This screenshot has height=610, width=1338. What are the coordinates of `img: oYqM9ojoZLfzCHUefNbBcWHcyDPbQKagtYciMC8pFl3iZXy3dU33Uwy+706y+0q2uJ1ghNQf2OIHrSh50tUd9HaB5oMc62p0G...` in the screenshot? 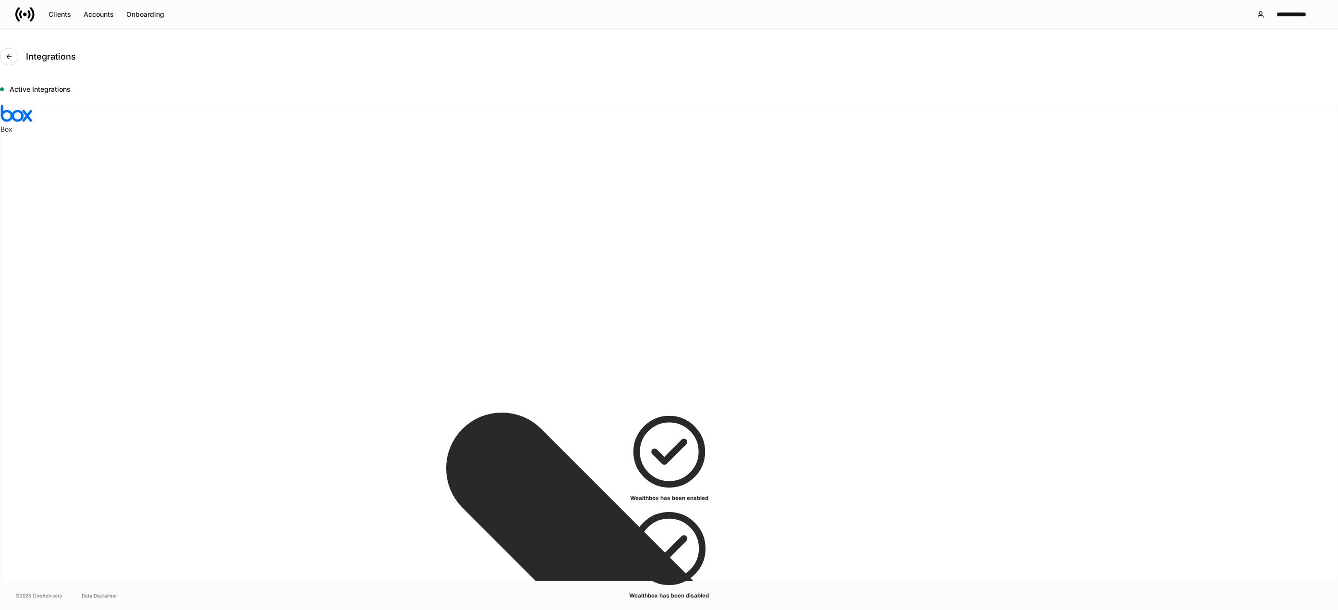 It's located at (16, 113).